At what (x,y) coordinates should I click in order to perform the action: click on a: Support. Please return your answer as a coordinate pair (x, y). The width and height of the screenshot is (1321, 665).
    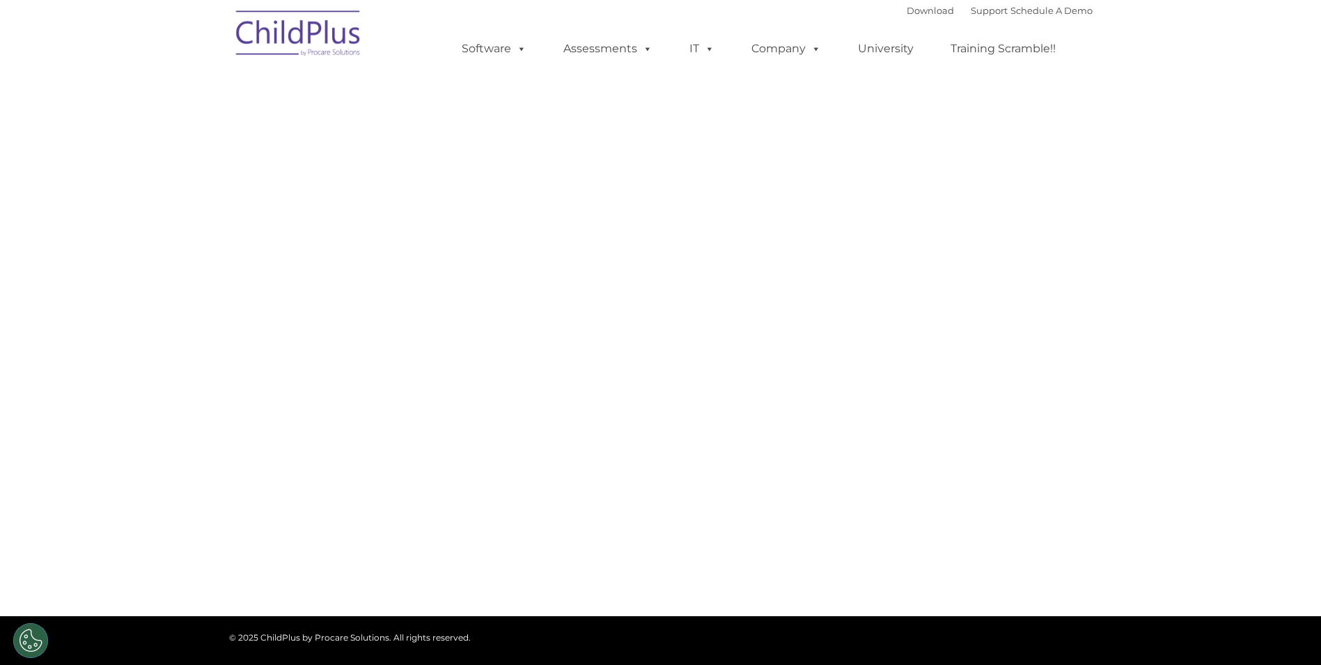
    Looking at the image, I should click on (989, 10).